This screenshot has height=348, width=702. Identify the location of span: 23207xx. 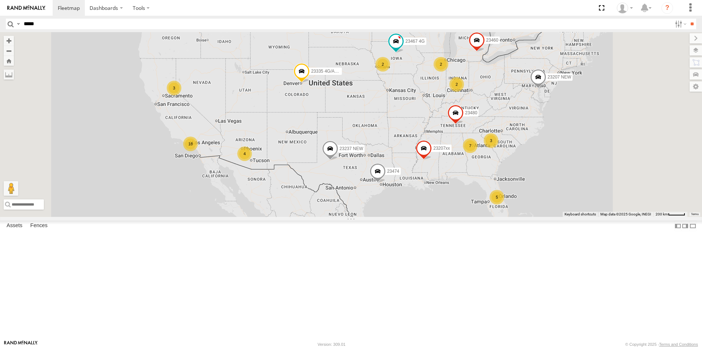
(441, 148).